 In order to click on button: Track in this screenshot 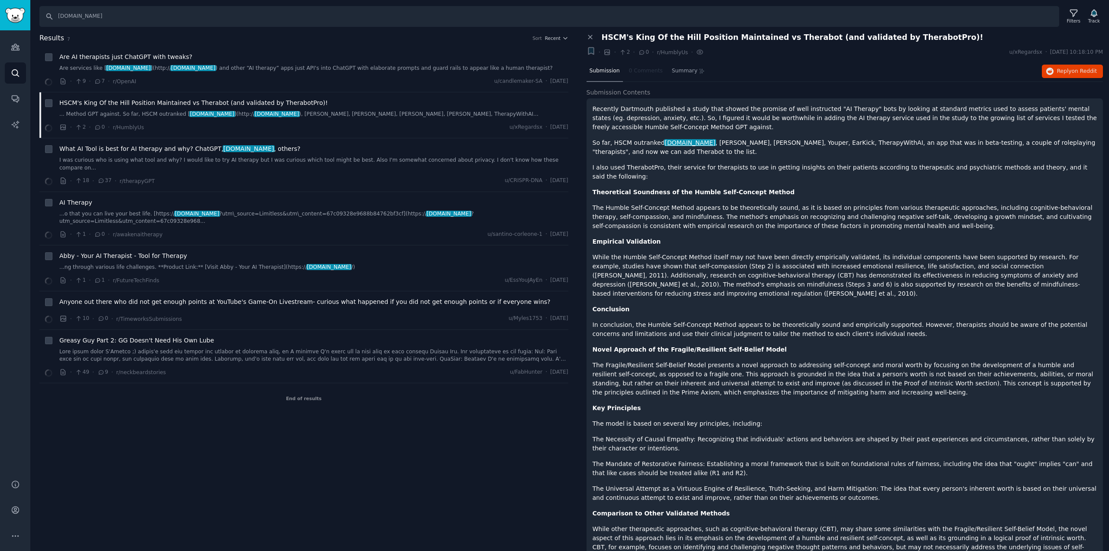, I will do `click(1094, 16)`.